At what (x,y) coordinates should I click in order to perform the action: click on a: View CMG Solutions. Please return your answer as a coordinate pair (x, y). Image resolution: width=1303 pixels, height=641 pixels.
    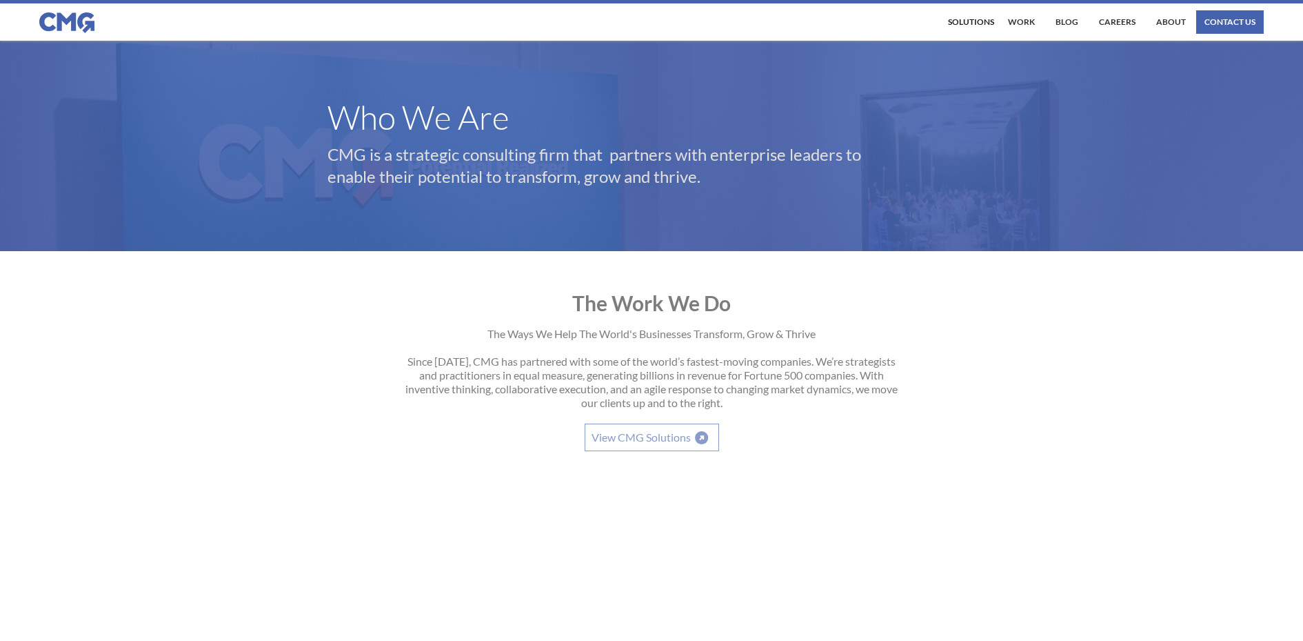
    Looking at the image, I should click on (652, 437).